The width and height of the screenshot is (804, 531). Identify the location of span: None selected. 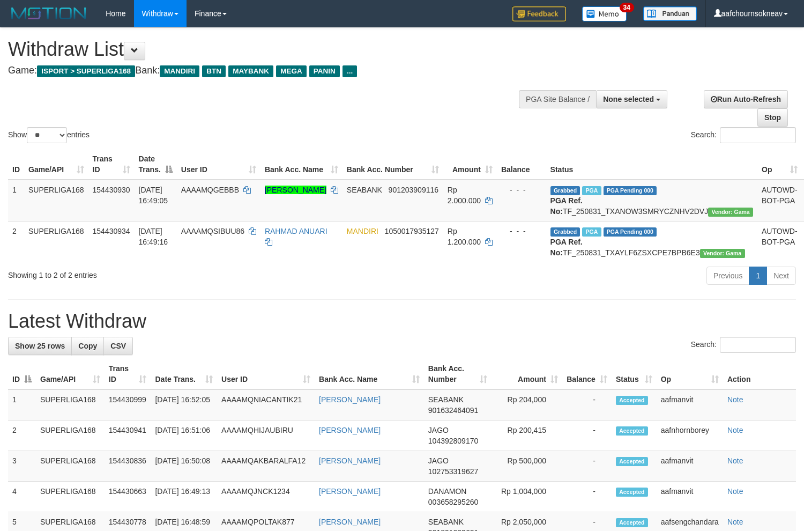
(628, 99).